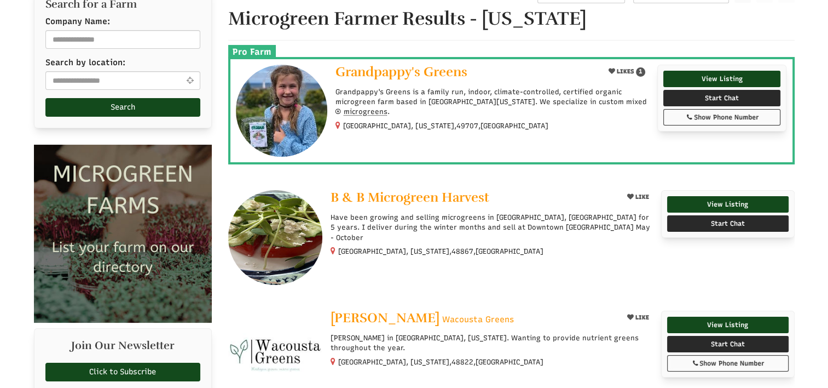 This screenshot has height=388, width=828. Describe the element at coordinates (473, 73) in the screenshot. I see `a: Grandpappy's Greens` at that location.